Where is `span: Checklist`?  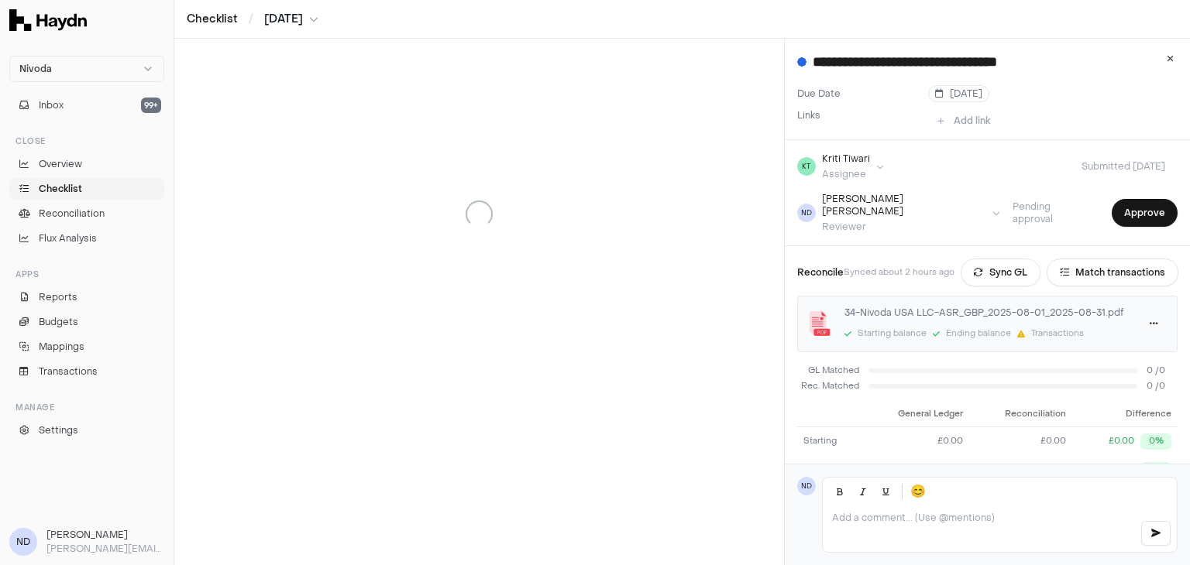 span: Checklist is located at coordinates (60, 189).